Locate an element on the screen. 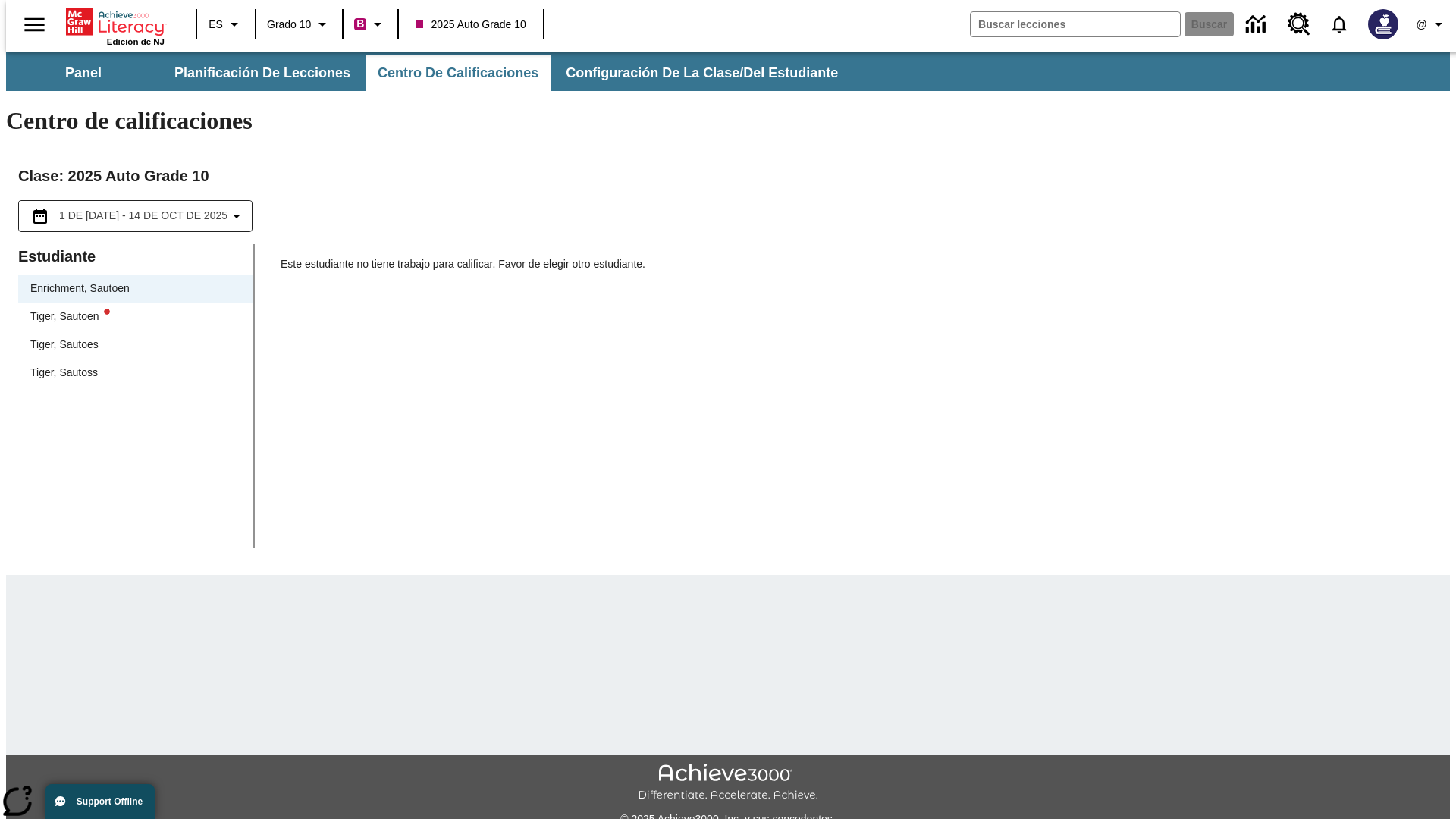 This screenshot has height=819, width=1456. span: ES is located at coordinates (215, 24).